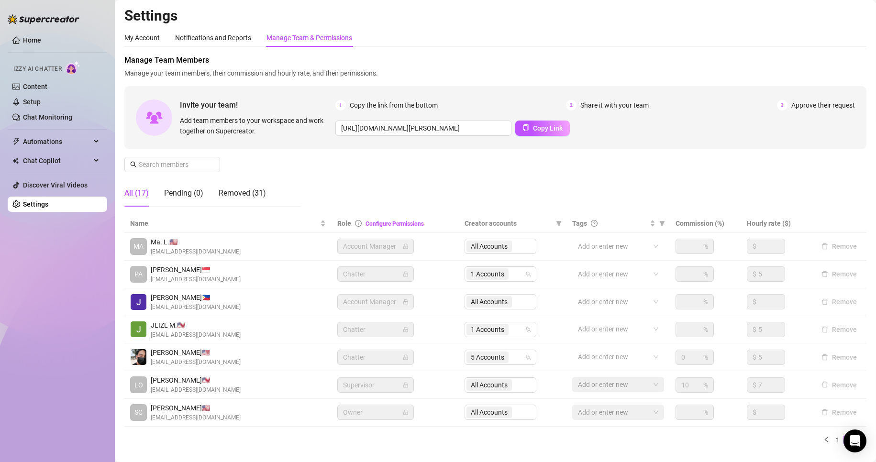  What do you see at coordinates (138, 302) in the screenshot?
I see `img: John Lhester` at bounding box center [138, 302].